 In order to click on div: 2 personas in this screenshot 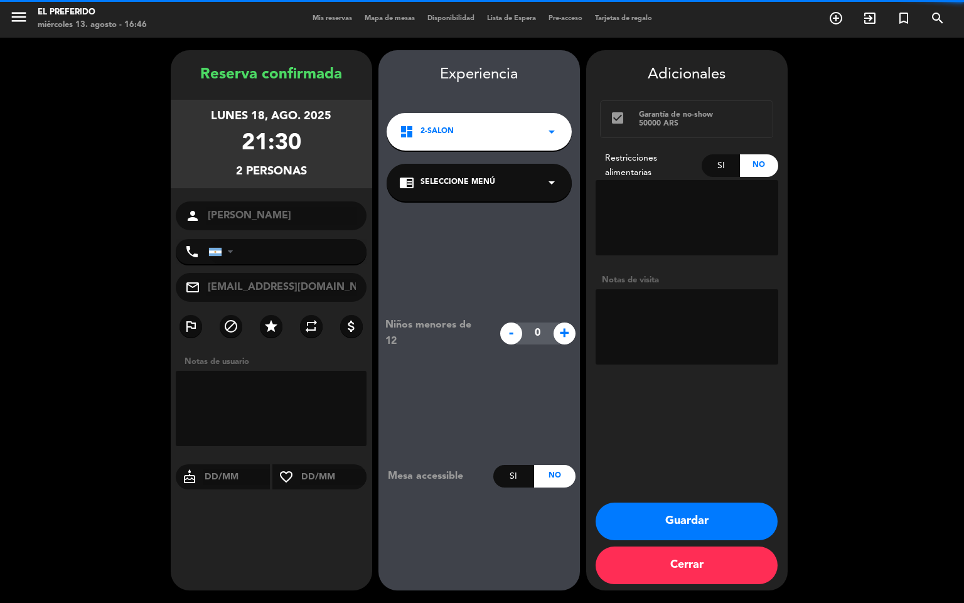, I will do `click(271, 171)`.